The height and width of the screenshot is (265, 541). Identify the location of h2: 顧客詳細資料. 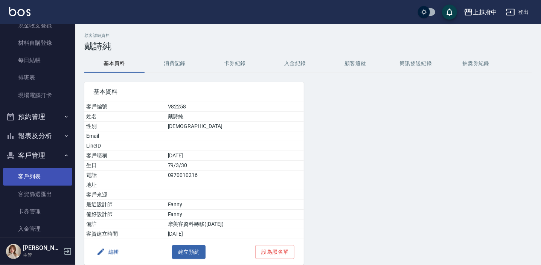
(308, 35).